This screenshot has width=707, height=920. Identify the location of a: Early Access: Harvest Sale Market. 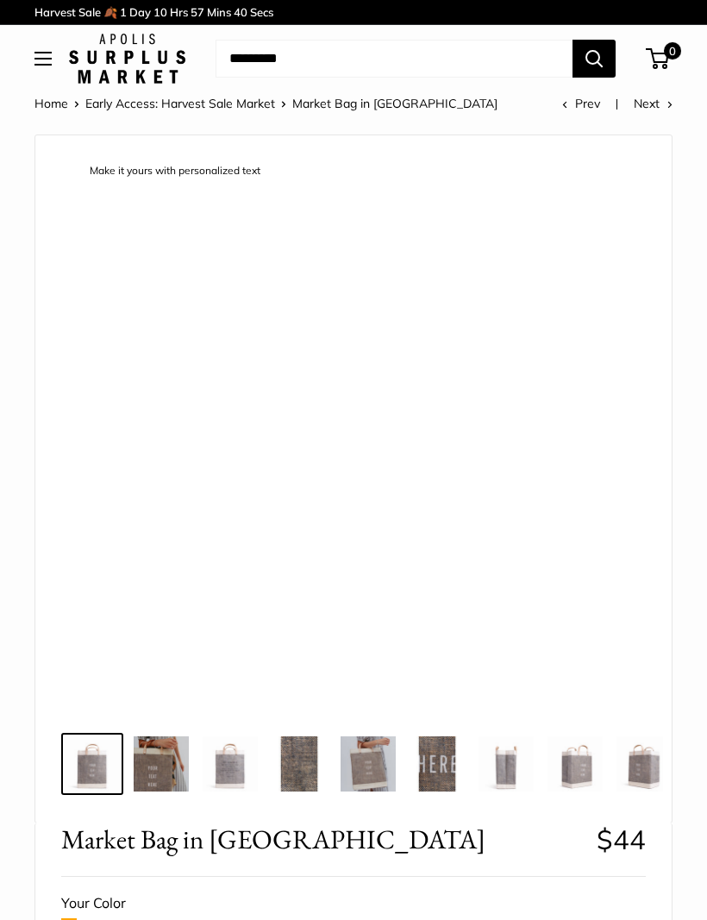
(180, 103).